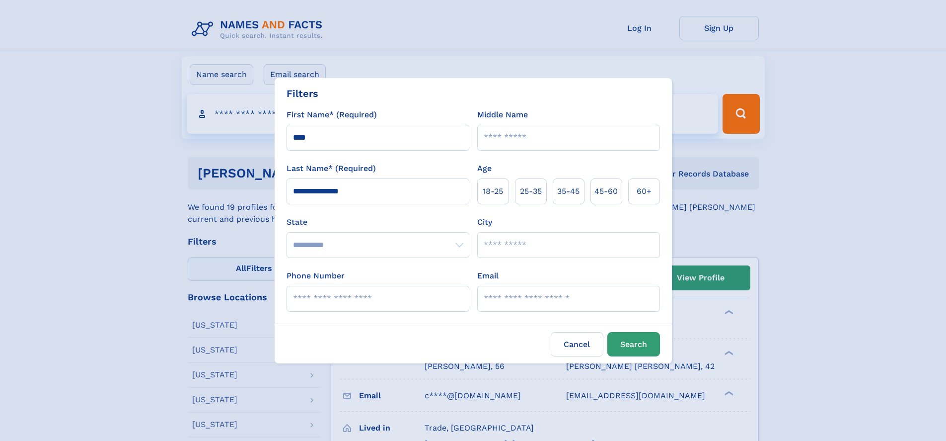 Image resolution: width=946 pixels, height=441 pixels. Describe the element at coordinates (606, 191) in the screenshot. I see `span: 45‑60` at that location.